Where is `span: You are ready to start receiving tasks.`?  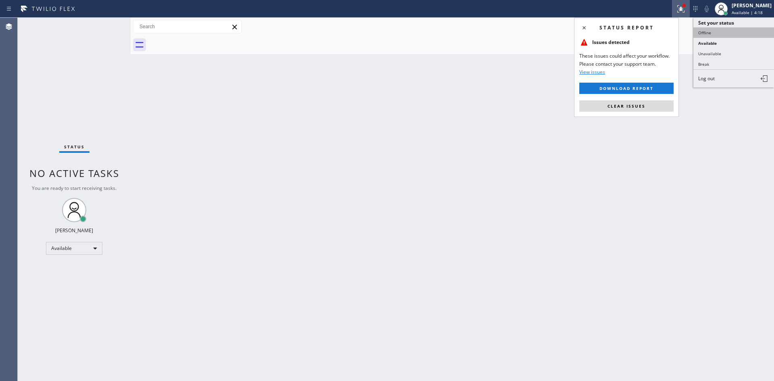 span: You are ready to start receiving tasks. is located at coordinates (74, 188).